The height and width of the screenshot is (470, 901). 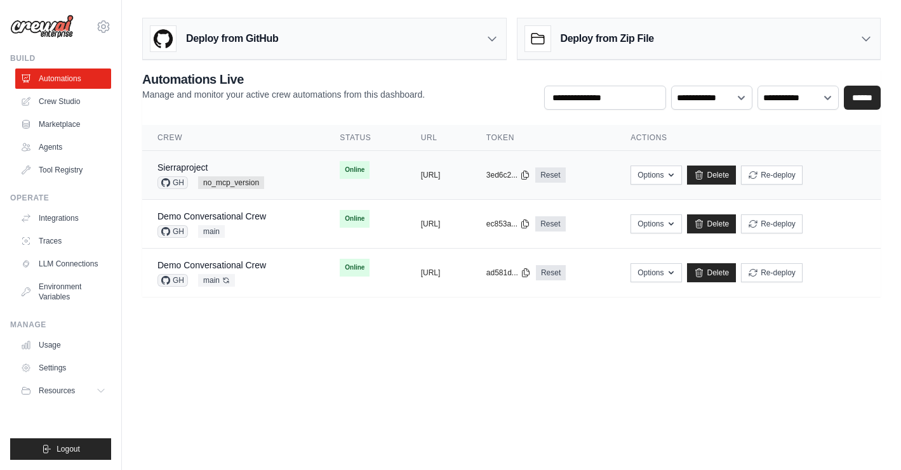 What do you see at coordinates (509, 273) in the screenshot?
I see `button: ad581d...` at bounding box center [509, 273].